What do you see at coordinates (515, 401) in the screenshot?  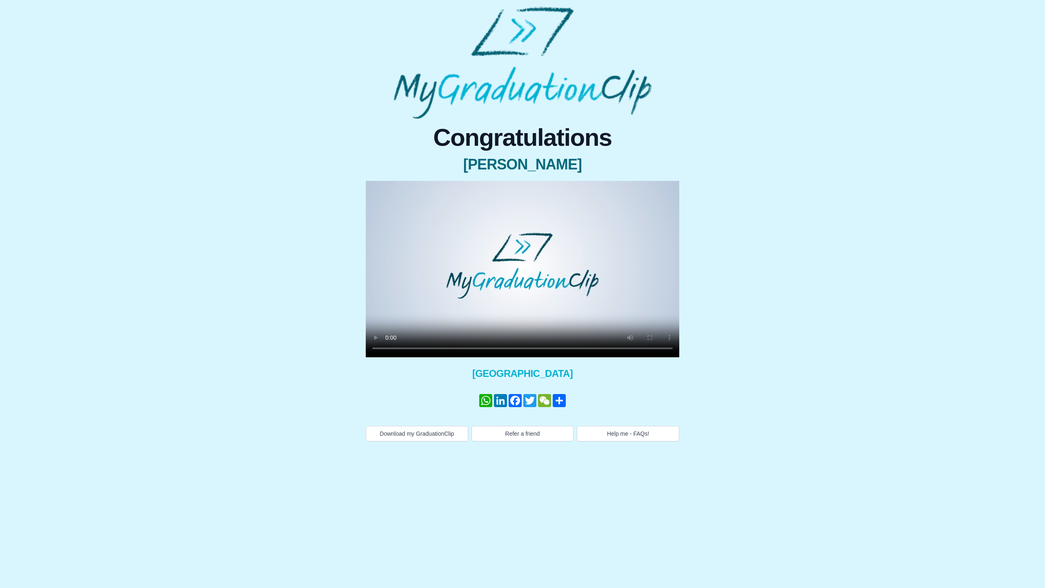 I see `a: Facebook` at bounding box center [515, 401].